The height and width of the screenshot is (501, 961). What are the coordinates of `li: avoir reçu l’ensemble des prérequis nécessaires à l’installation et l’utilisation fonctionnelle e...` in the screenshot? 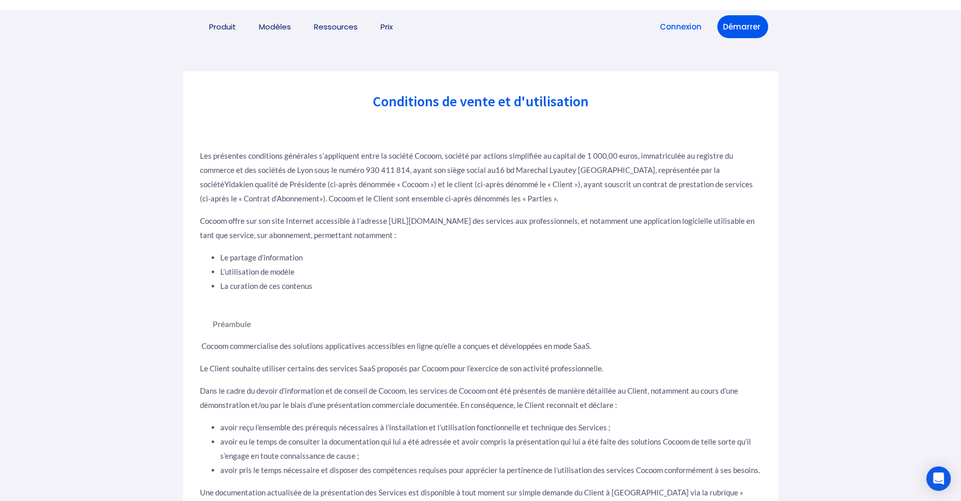 It's located at (491, 427).